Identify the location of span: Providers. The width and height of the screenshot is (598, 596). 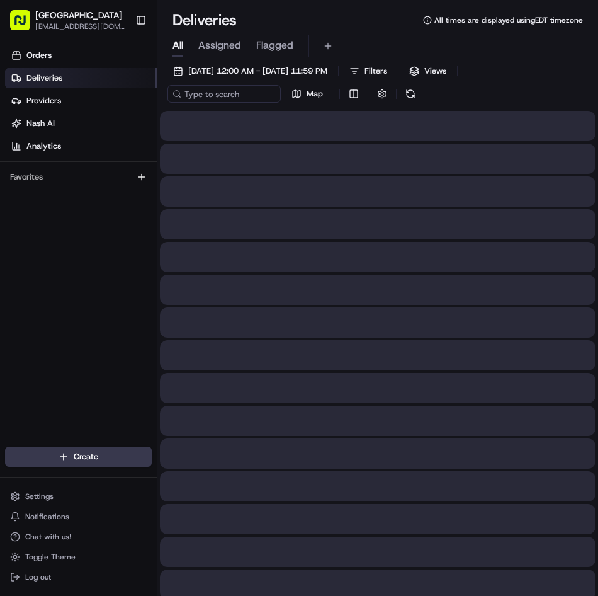
(43, 101).